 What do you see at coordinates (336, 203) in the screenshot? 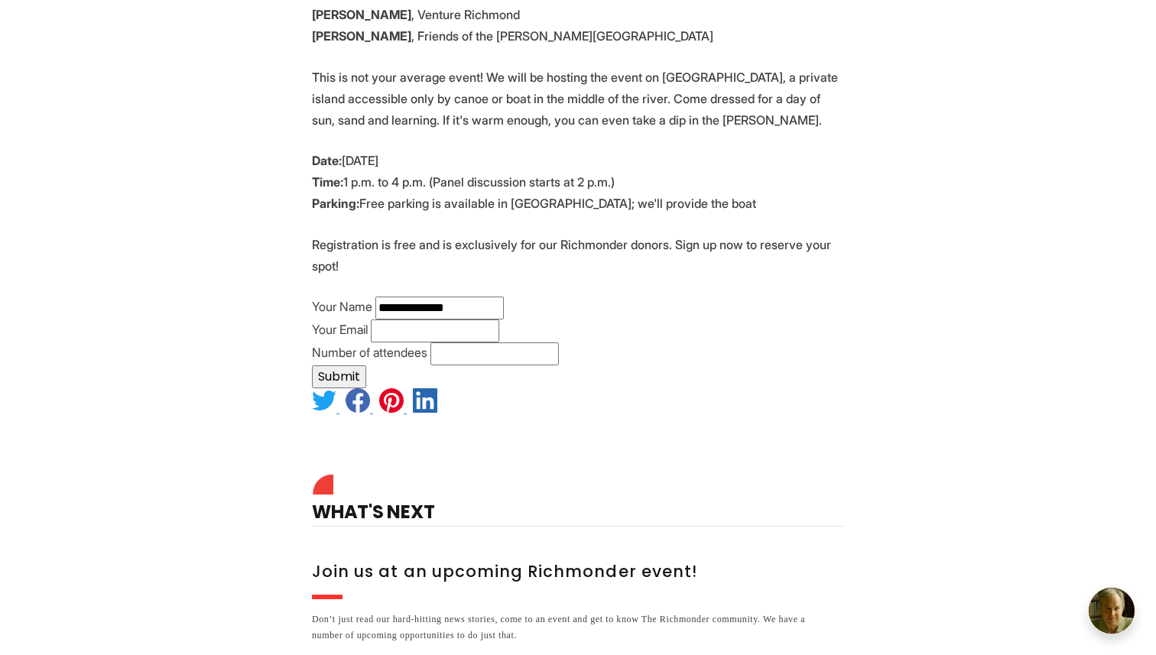
I see `strong: Parking:` at bounding box center [336, 203].